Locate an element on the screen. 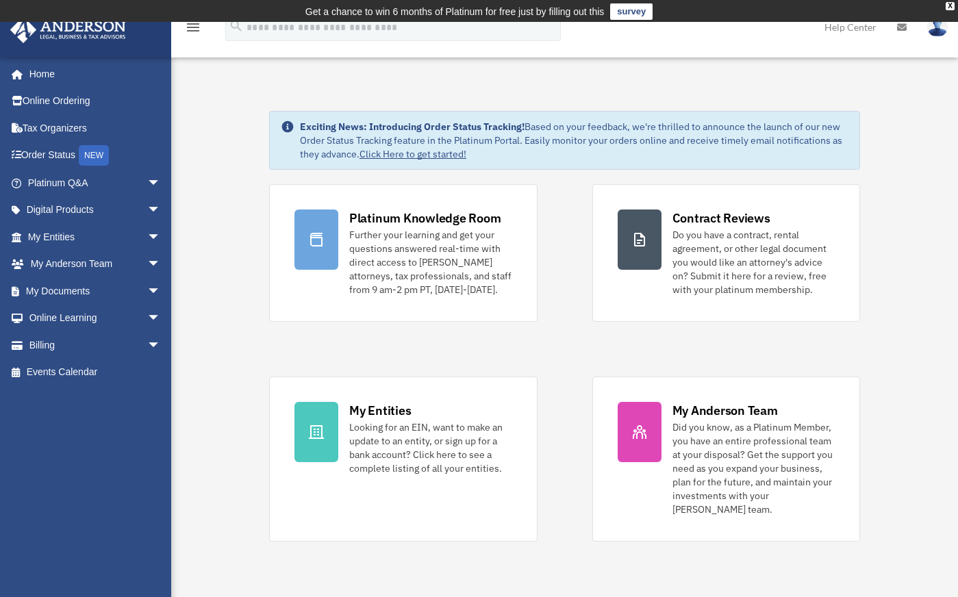 The height and width of the screenshot is (597, 958). a: My Entitiesarrow_drop_down is located at coordinates (95, 237).